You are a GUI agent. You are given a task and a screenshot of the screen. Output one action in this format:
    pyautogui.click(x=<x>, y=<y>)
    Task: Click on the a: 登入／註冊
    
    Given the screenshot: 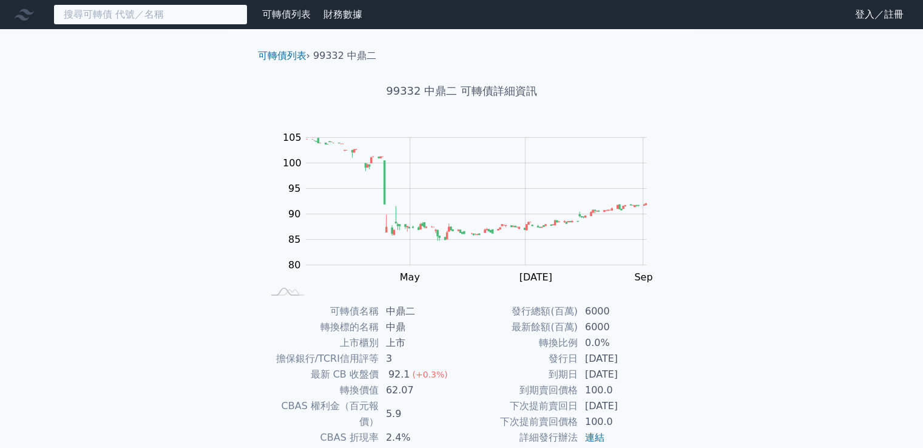 What is the action you would take?
    pyautogui.click(x=880, y=15)
    